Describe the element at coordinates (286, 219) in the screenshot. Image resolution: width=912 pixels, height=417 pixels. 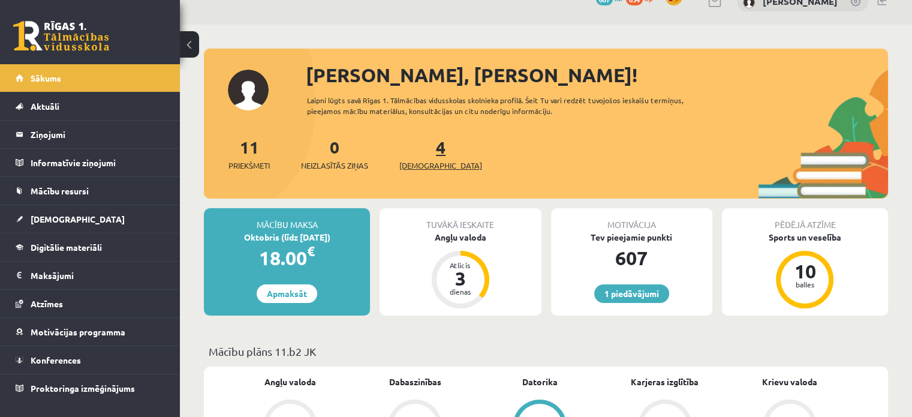
I see `div: Mācību maksa` at that location.